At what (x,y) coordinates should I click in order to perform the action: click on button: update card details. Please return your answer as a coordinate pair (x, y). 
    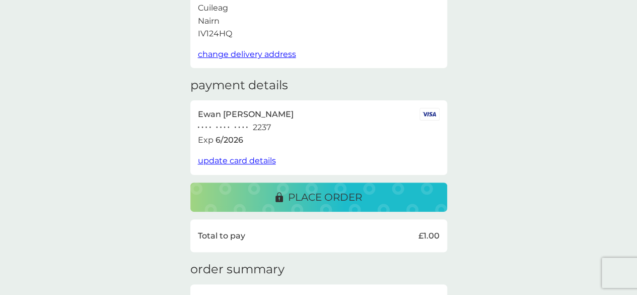
    Looking at the image, I should click on (237, 161).